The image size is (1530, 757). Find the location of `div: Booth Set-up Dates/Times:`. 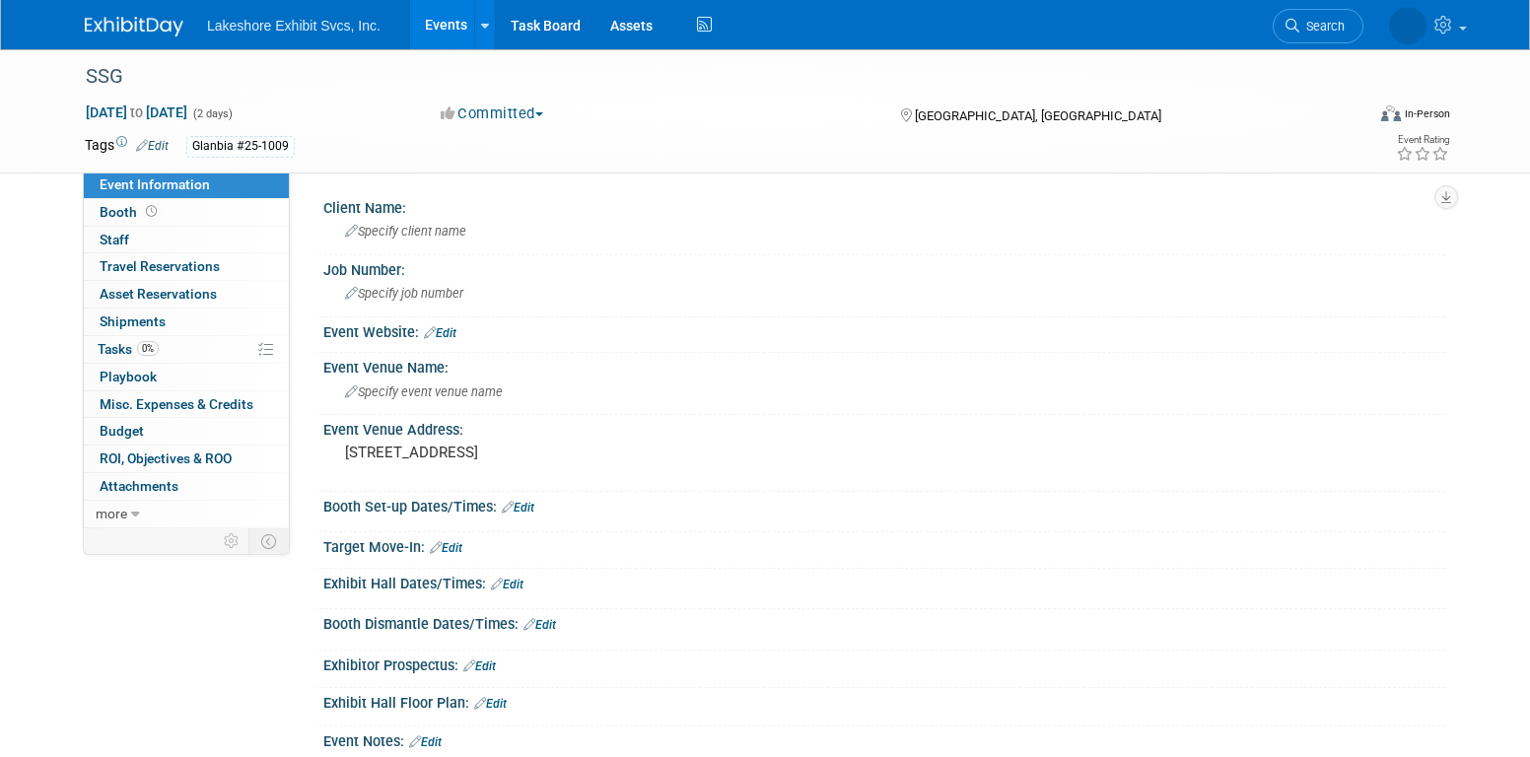

div: Booth Set-up Dates/Times: is located at coordinates (884, 505).